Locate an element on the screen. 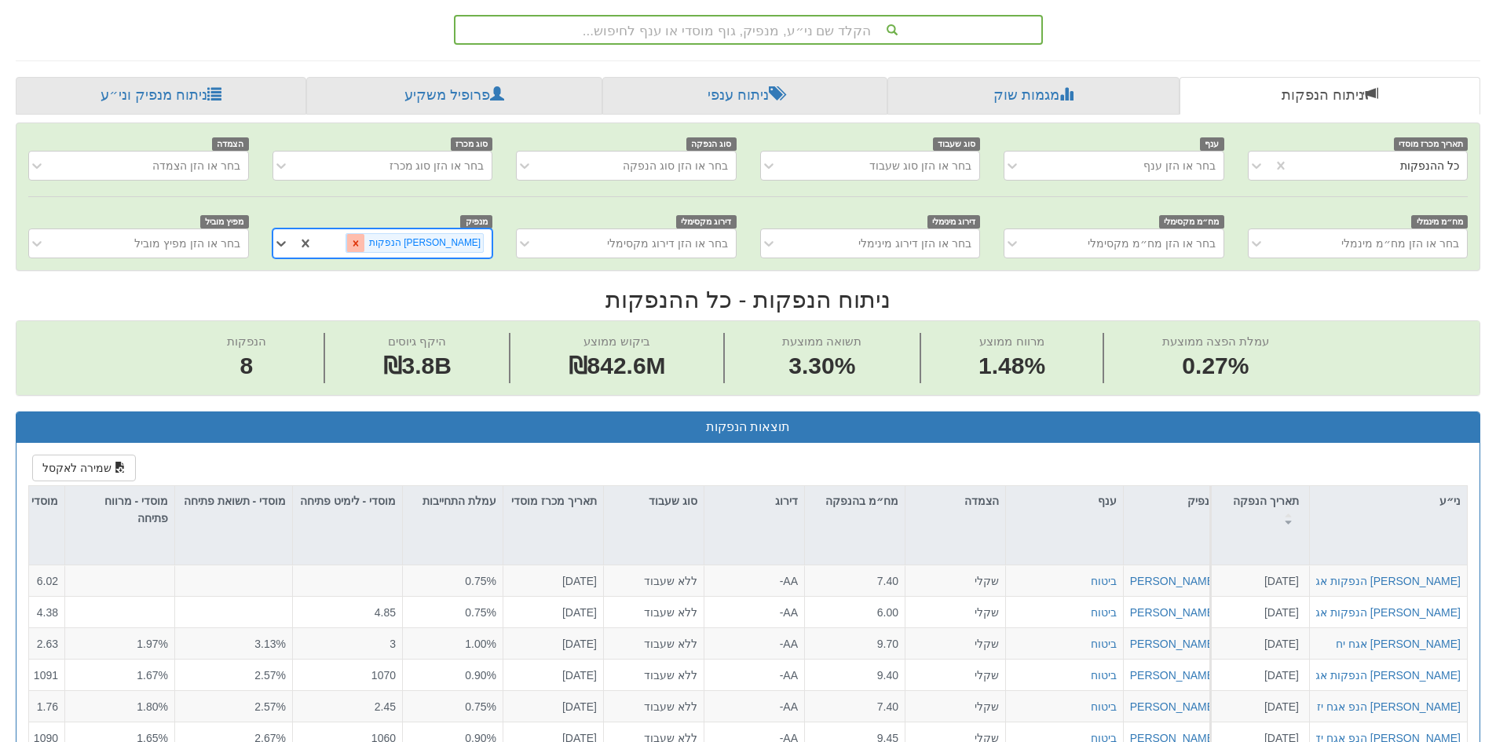 The height and width of the screenshot is (742, 1496). div: 1.67% is located at coordinates (119, 675).